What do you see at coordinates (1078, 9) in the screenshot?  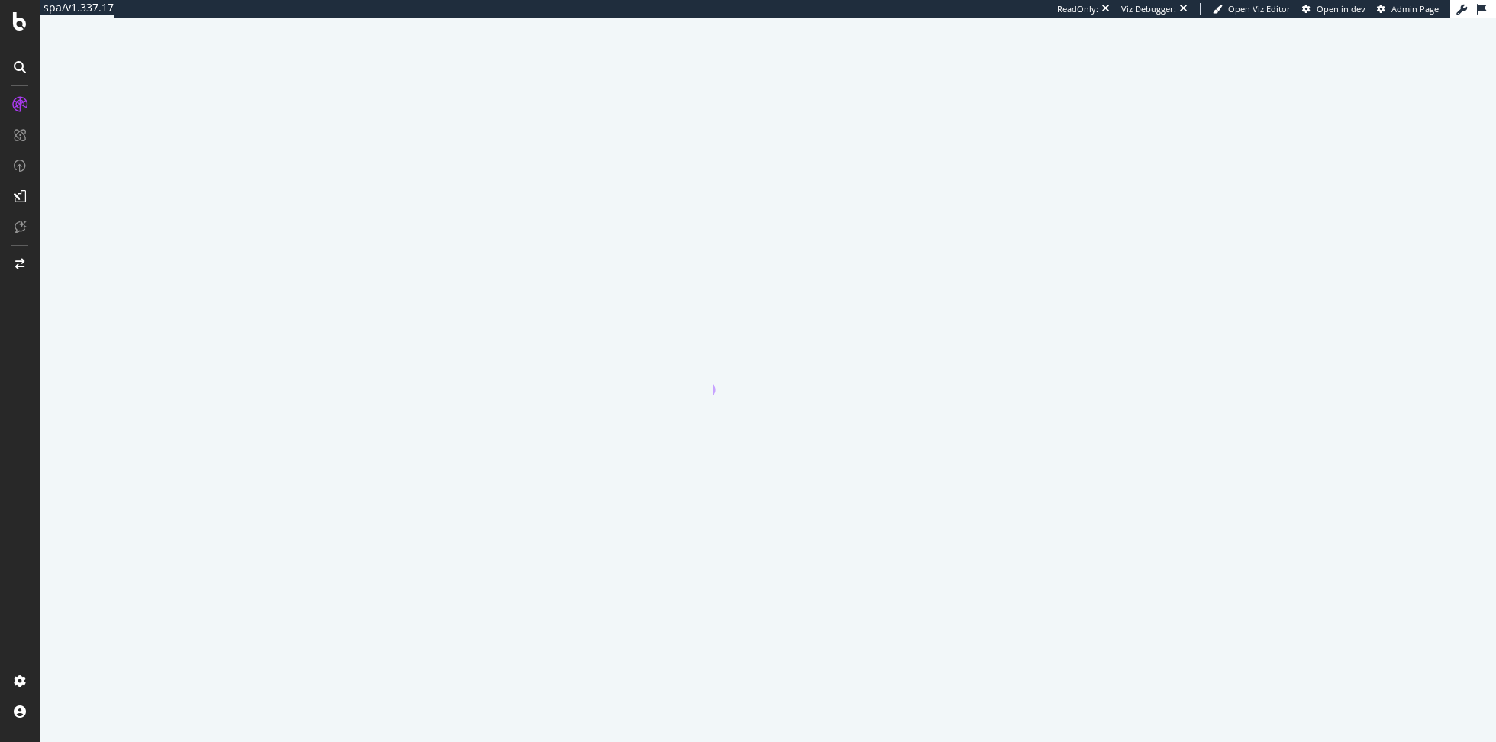 I see `div: ReadOnly:` at bounding box center [1078, 9].